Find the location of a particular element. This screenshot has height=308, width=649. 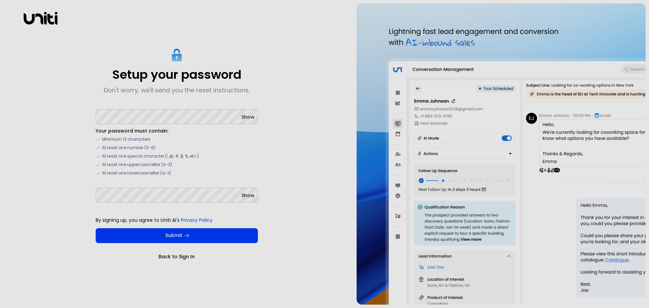

span: At least one number (0-9) is located at coordinates (129, 148).